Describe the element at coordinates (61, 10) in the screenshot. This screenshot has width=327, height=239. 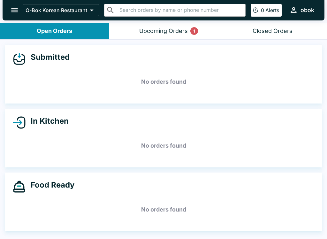
I see `button: O-Bok Korean Restaurant` at that location.